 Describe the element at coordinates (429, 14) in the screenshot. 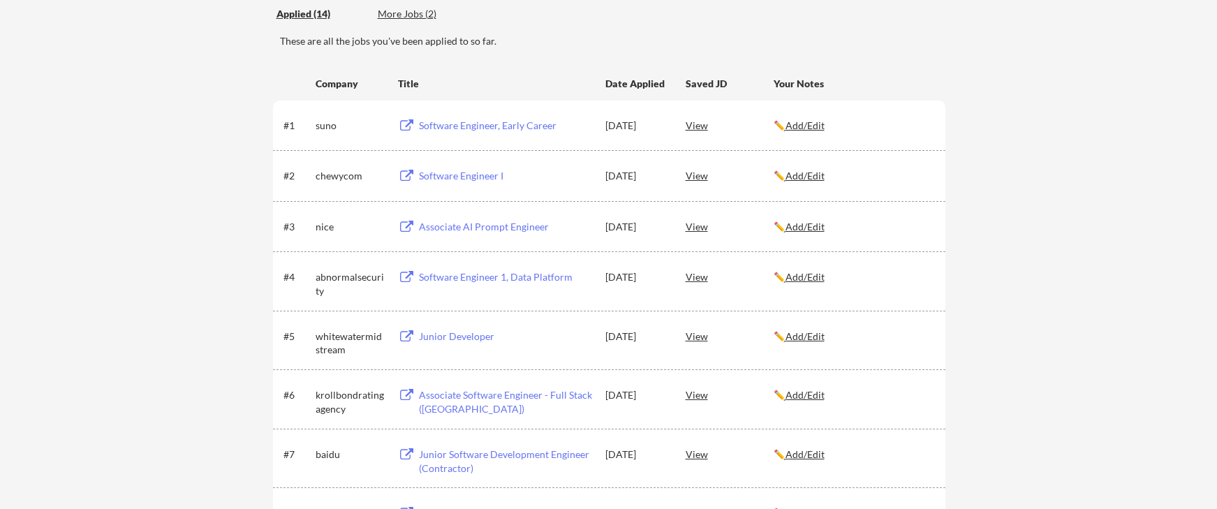

I see `div: More Jobs (2)` at that location.